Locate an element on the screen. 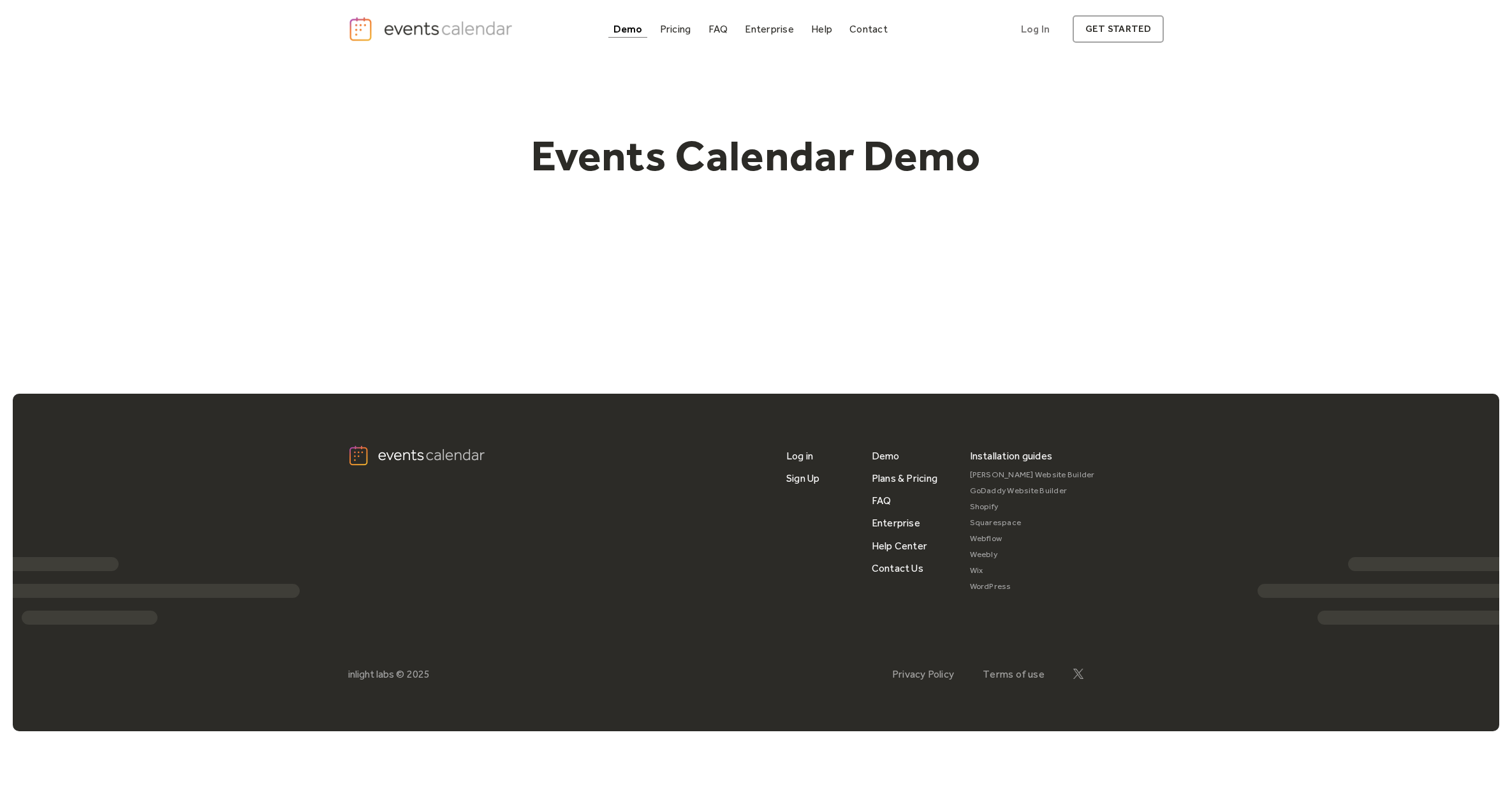 The image size is (1512, 811). div: FAQ is located at coordinates (718, 28).